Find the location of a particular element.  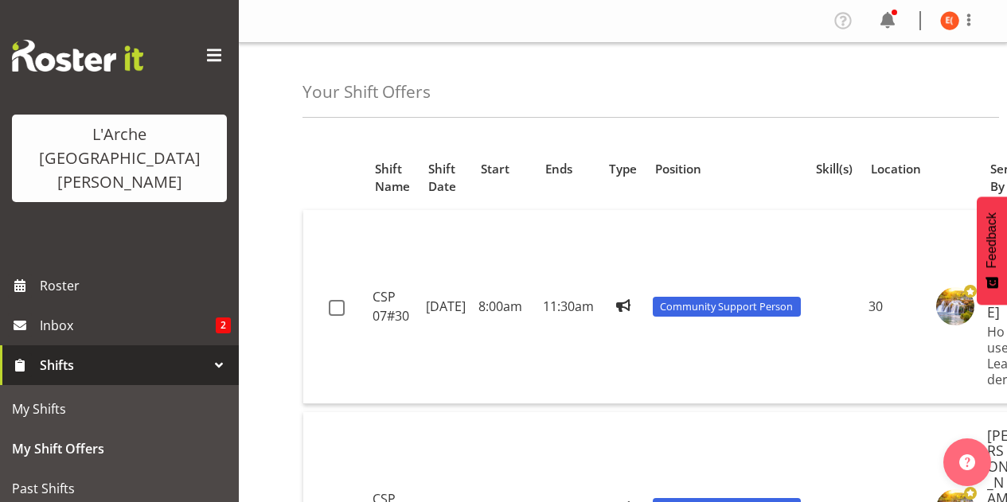

a: My Shift Offers is located at coordinates (119, 449).